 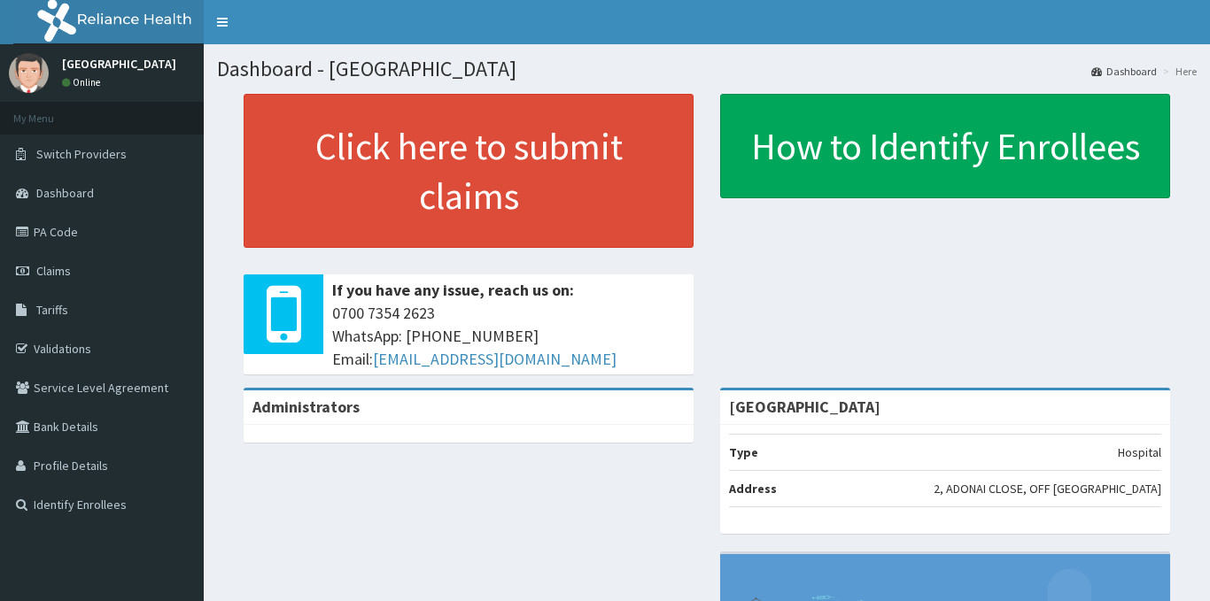 I want to click on span: Dashboard, so click(x=65, y=193).